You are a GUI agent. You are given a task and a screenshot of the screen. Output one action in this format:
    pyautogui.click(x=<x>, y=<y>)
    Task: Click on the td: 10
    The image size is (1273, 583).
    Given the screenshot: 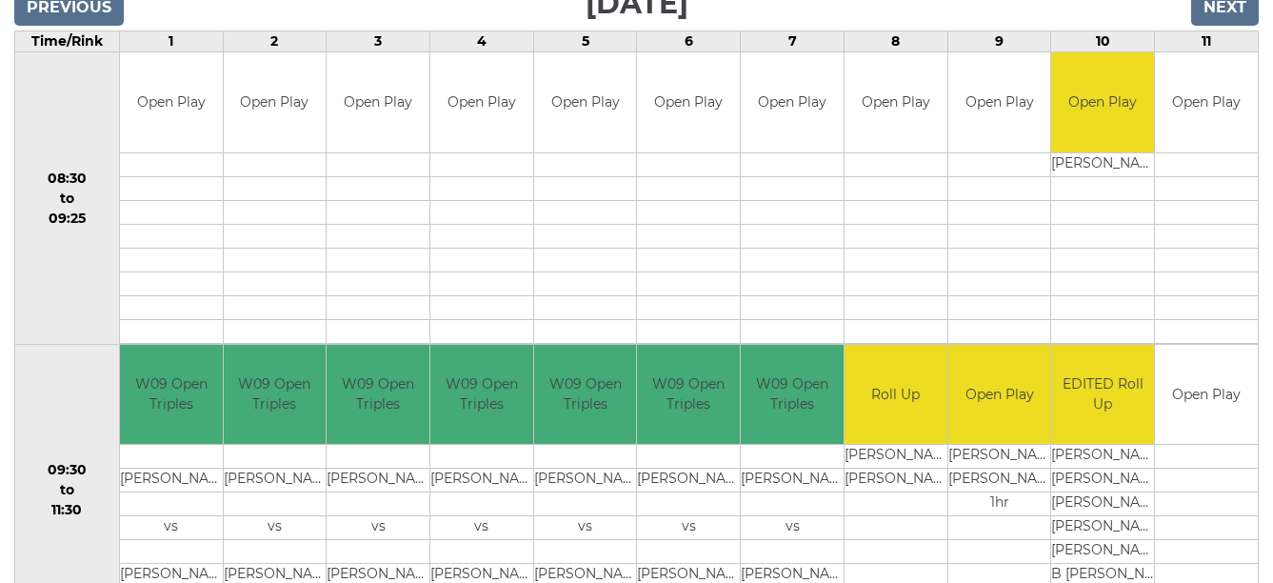 What is the action you would take?
    pyautogui.click(x=1103, y=42)
    